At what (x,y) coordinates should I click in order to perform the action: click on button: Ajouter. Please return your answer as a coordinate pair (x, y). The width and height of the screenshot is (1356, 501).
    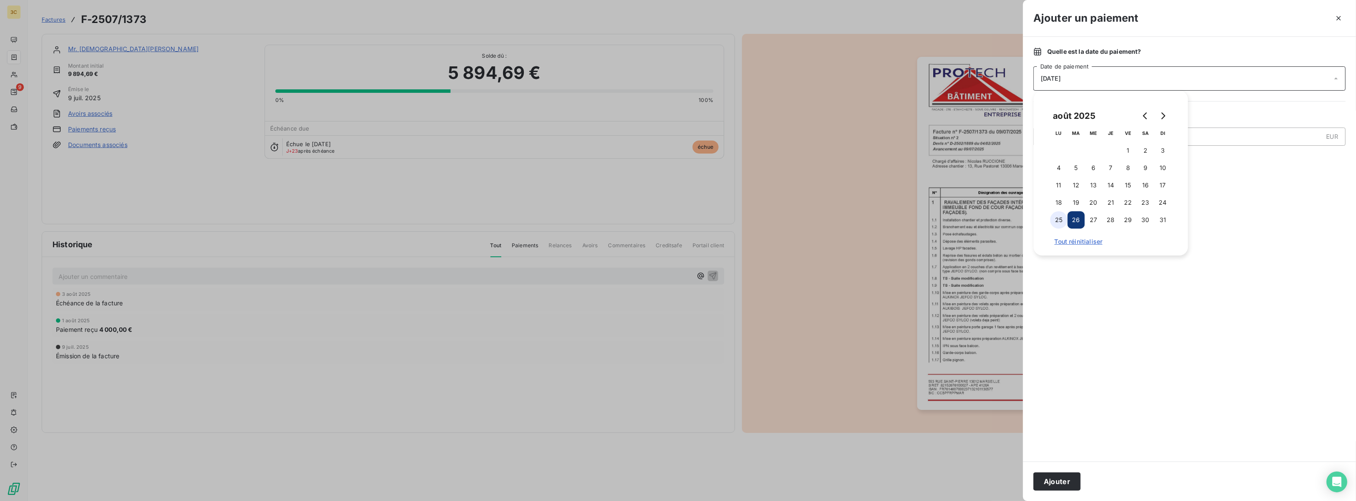
    Looking at the image, I should click on (1057, 481).